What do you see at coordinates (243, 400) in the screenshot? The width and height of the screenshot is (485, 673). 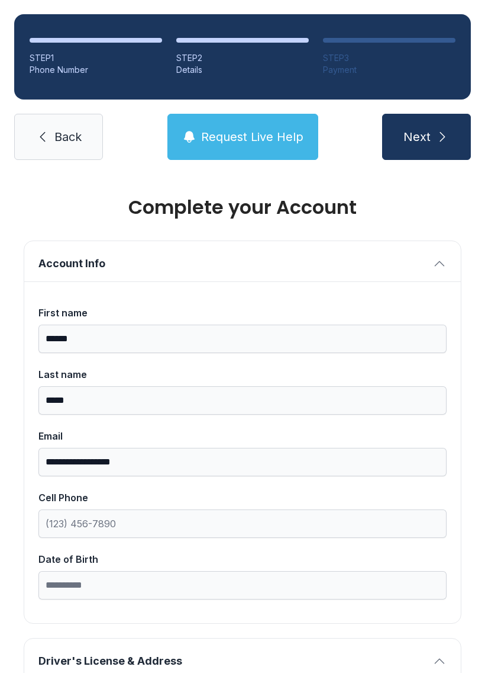 I see `input: Last name` at bounding box center [243, 400].